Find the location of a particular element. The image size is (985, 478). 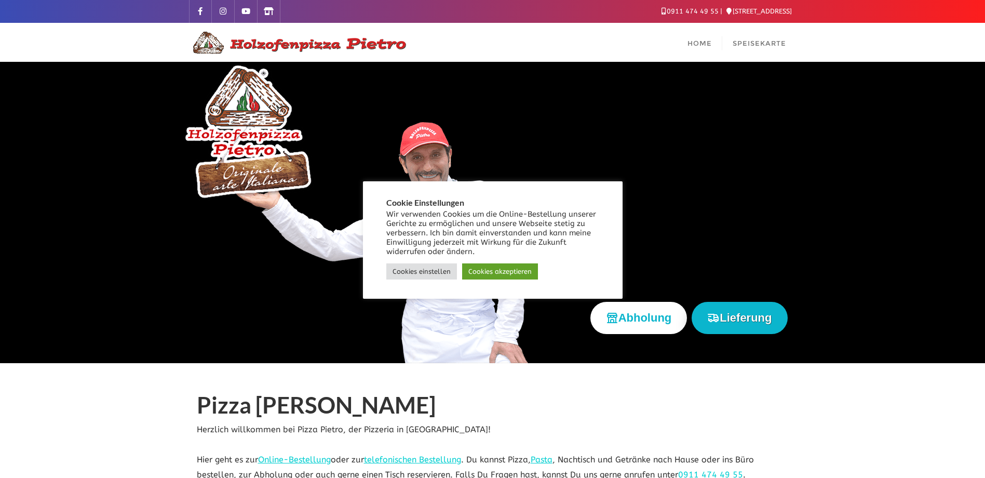

a: Online-Bestellung is located at coordinates (294, 459).